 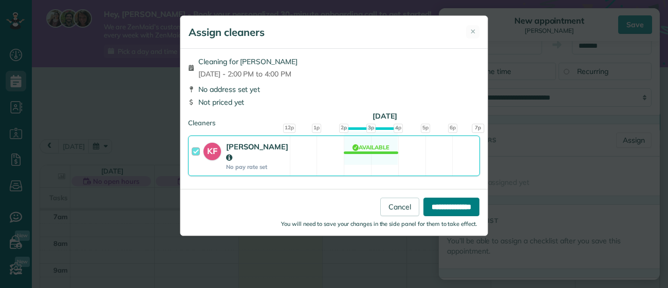 I want to click on a: Cancel, so click(x=400, y=207).